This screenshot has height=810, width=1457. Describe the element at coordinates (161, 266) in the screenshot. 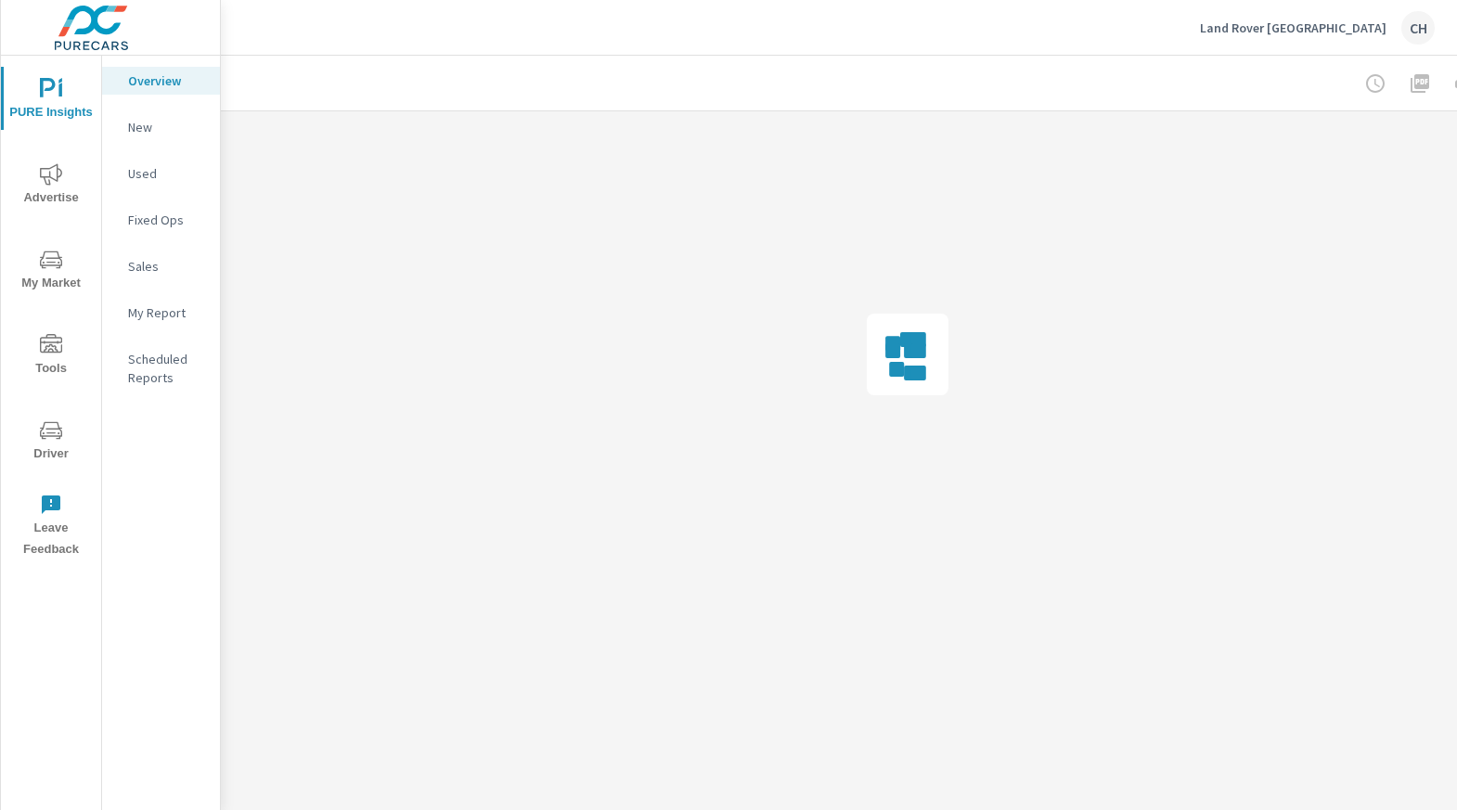

I see `div: Sales` at that location.